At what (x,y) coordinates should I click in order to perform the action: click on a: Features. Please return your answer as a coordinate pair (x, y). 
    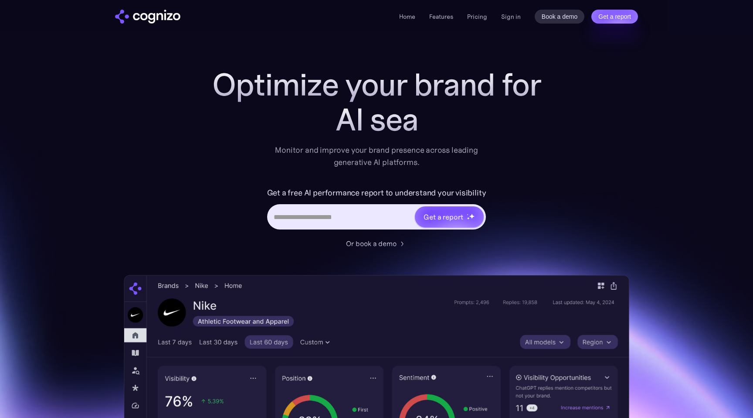
    Looking at the image, I should click on (441, 17).